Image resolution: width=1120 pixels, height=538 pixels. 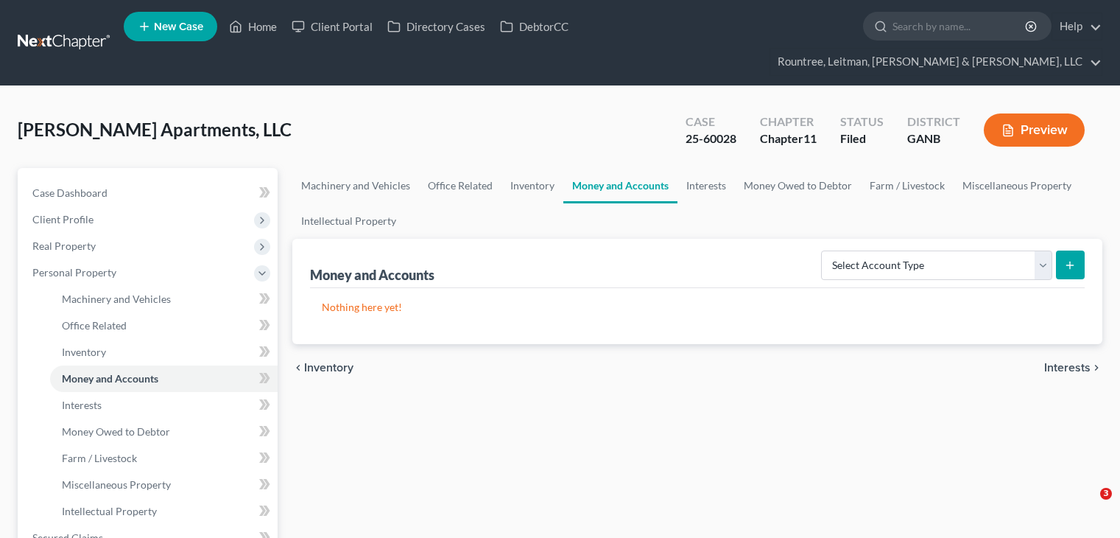 I want to click on div: Money and Accounts, so click(x=372, y=275).